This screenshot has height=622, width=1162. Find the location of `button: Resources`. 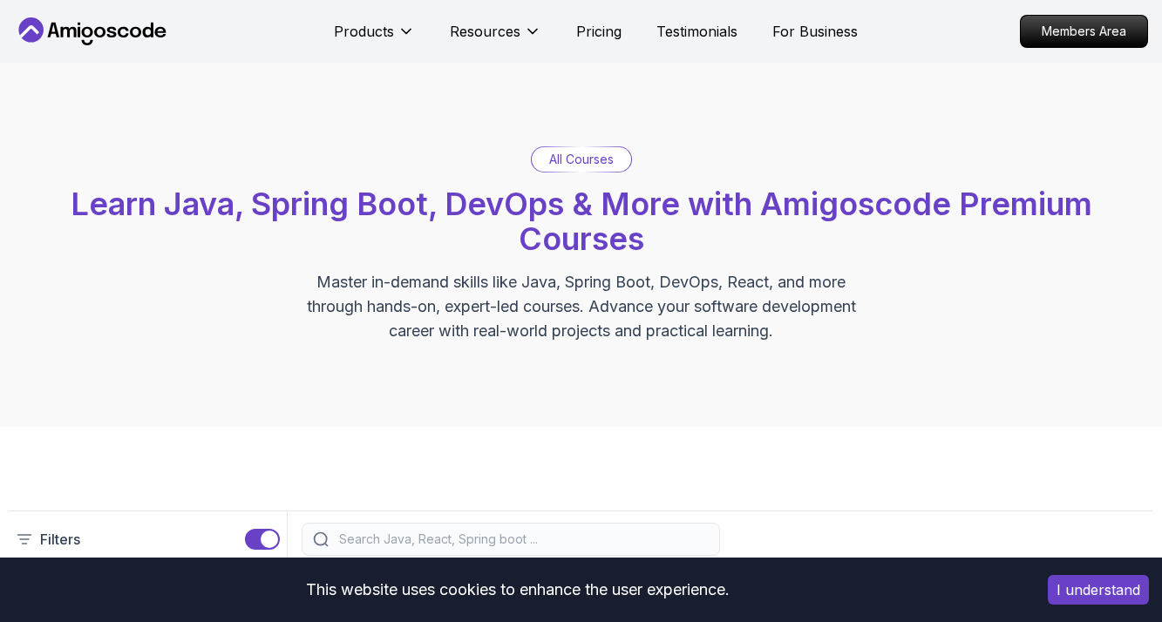

button: Resources is located at coordinates (495, 38).